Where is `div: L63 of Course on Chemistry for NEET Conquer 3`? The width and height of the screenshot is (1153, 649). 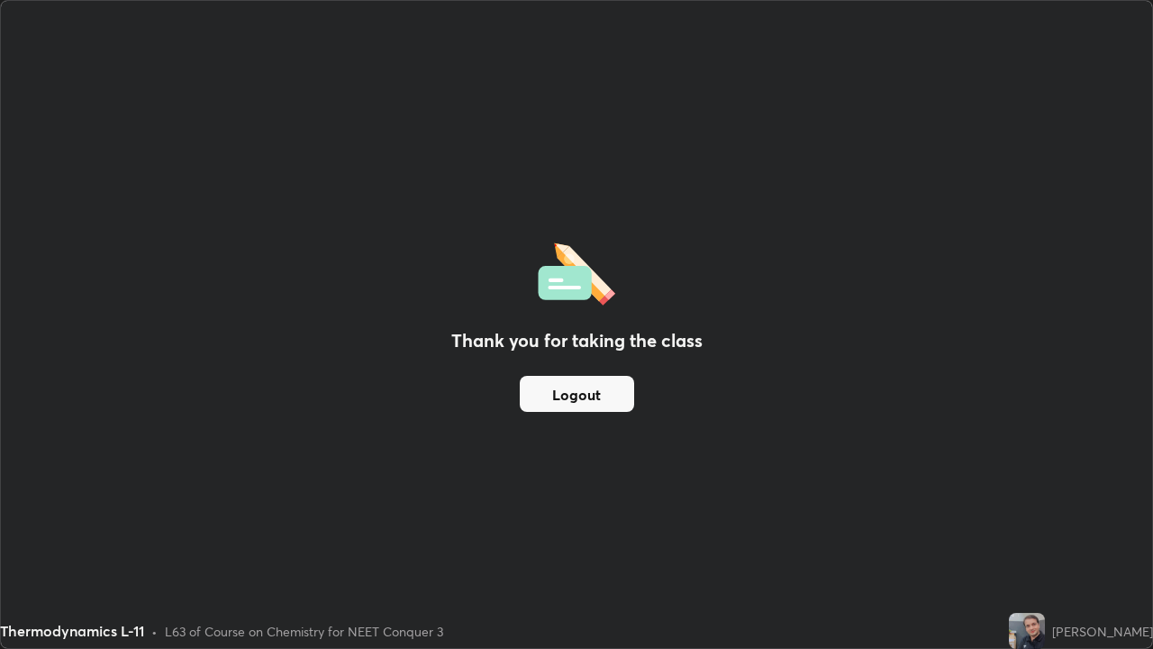 div: L63 of Course on Chemistry for NEET Conquer 3 is located at coordinates (304, 631).